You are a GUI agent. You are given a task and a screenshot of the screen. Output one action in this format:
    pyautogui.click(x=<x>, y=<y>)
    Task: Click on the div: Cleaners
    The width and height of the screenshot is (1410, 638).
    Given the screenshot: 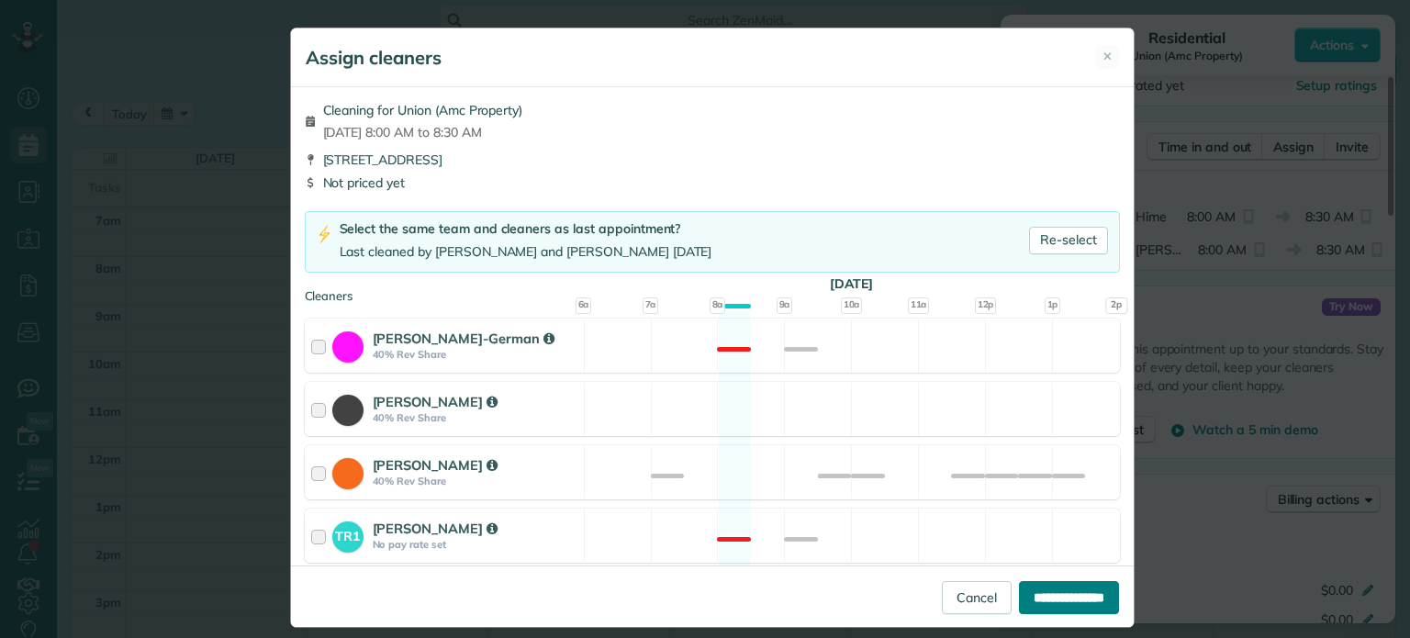 What is the action you would take?
    pyautogui.click(x=712, y=290)
    